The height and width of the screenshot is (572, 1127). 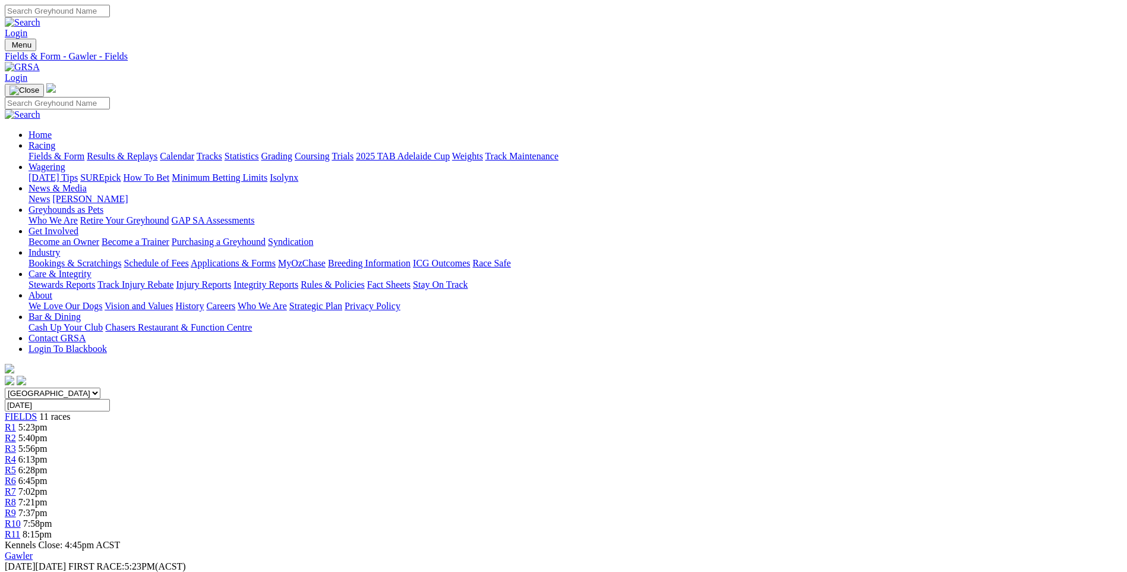 I want to click on a: Purchasing a Greyhound, so click(x=219, y=241).